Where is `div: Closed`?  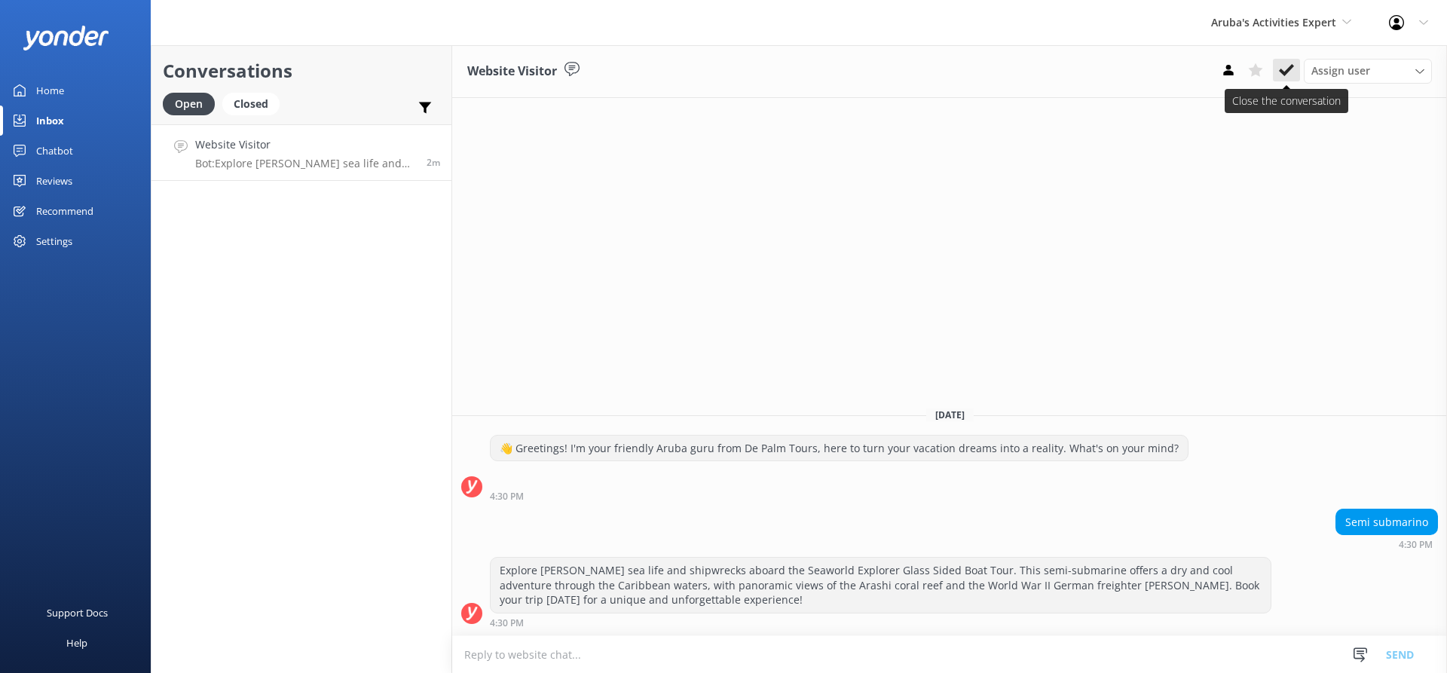
div: Closed is located at coordinates (251, 104).